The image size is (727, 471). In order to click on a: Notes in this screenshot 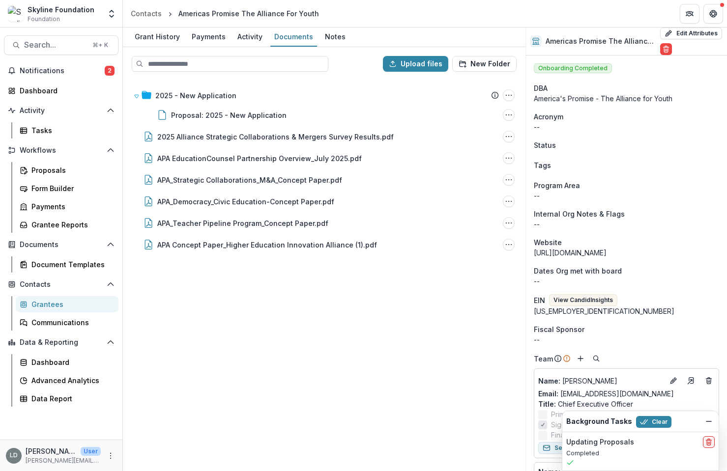, I will do `click(335, 37)`.